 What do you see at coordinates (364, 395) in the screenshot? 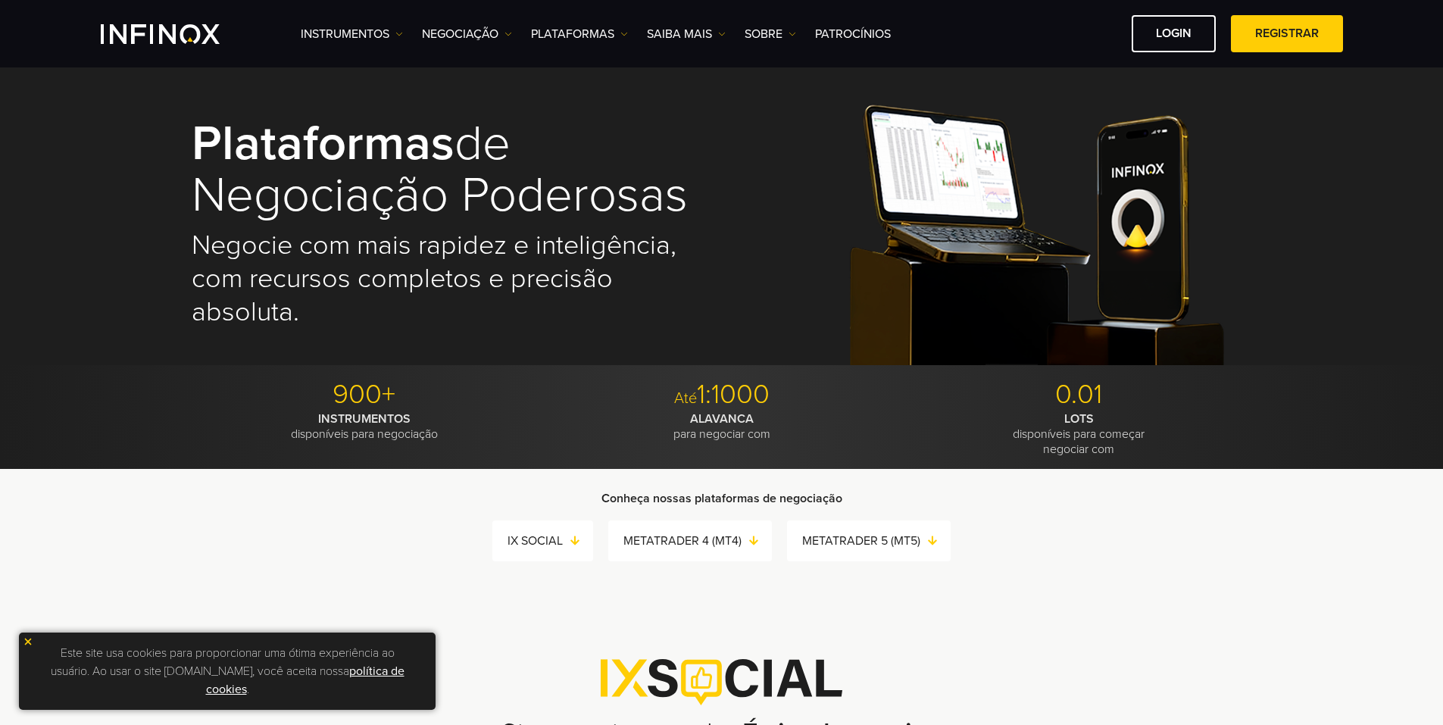
I see `p: 900+` at bounding box center [364, 395].